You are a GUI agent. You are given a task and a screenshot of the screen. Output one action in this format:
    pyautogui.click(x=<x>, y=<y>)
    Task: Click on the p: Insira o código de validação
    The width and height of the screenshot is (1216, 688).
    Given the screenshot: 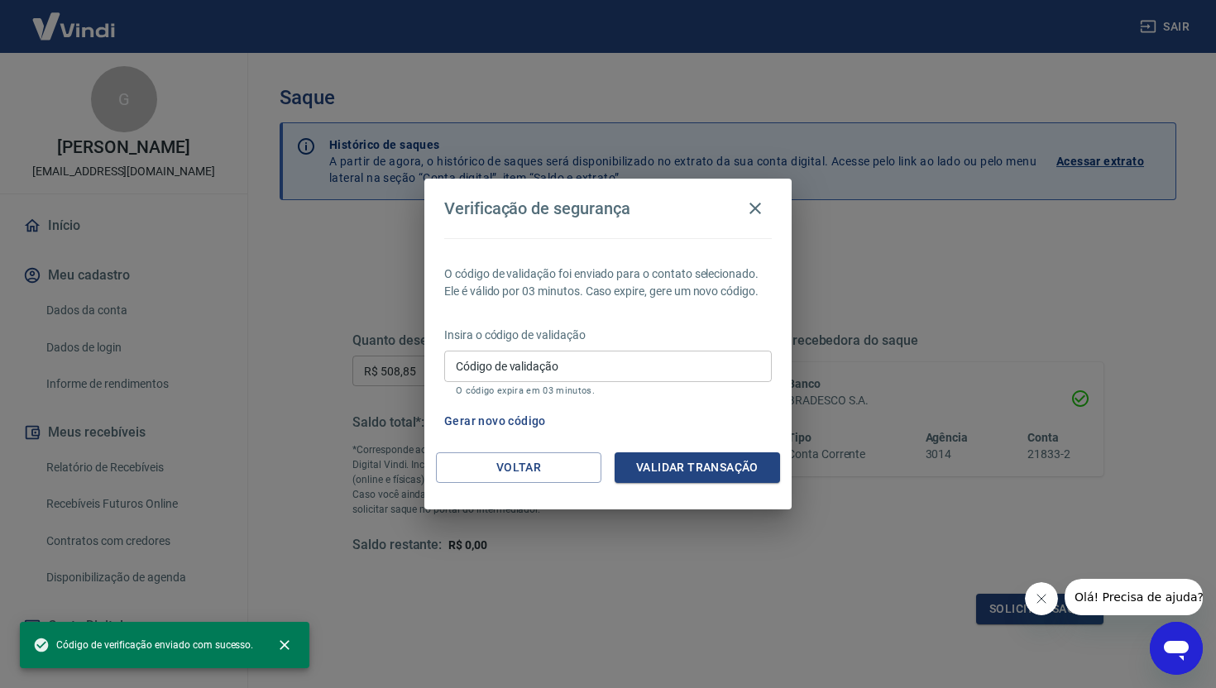 What is the action you would take?
    pyautogui.click(x=608, y=335)
    